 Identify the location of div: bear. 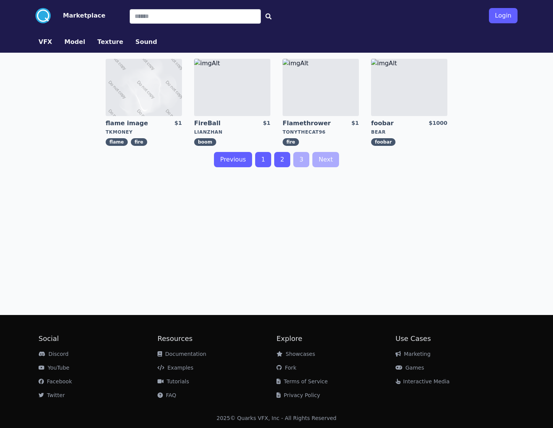
(409, 132).